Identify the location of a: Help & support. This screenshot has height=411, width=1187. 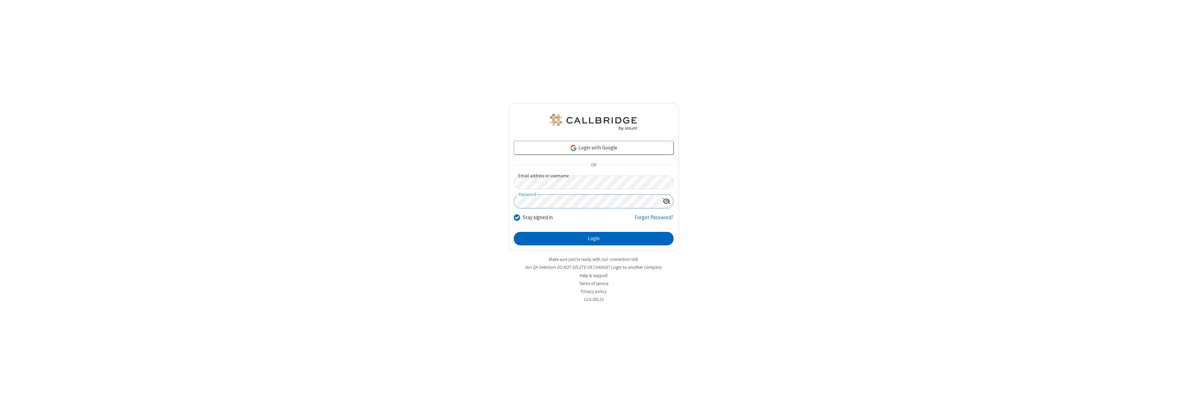
(593, 275).